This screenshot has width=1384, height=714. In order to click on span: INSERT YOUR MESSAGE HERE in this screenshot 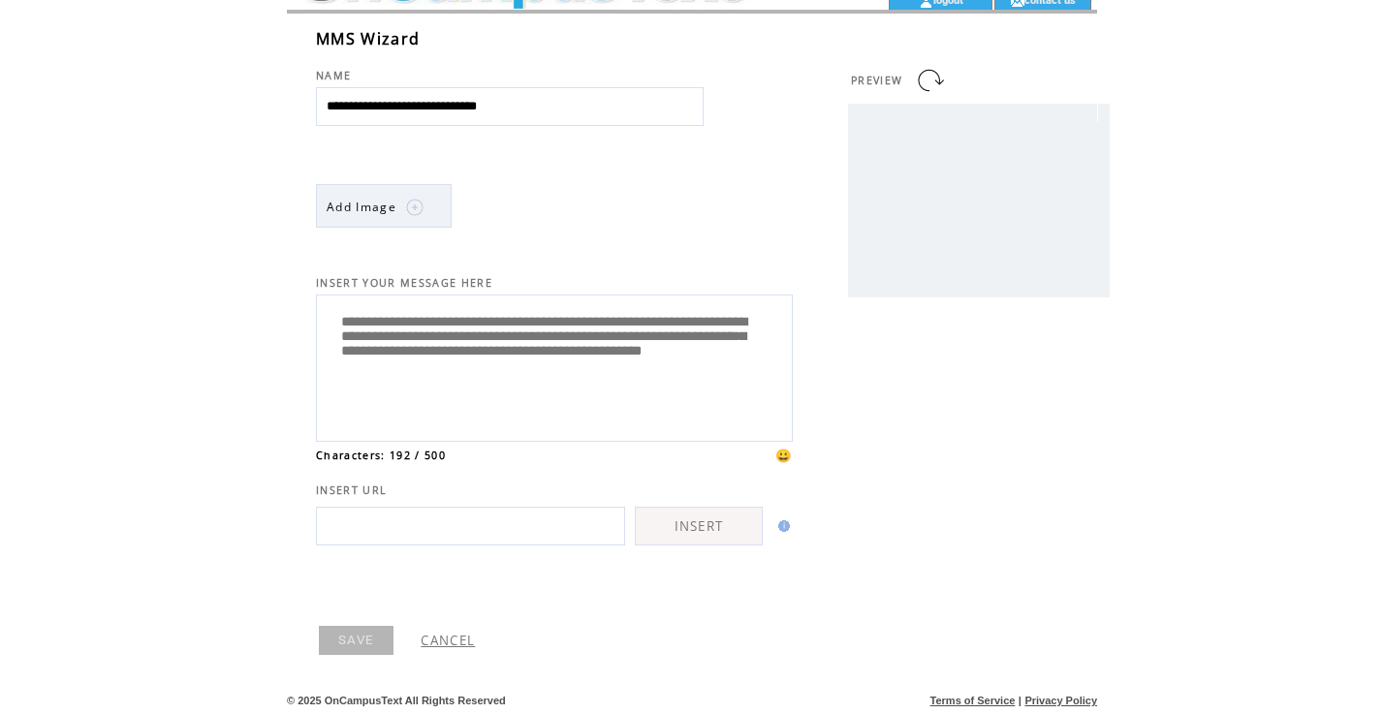, I will do `click(404, 283)`.